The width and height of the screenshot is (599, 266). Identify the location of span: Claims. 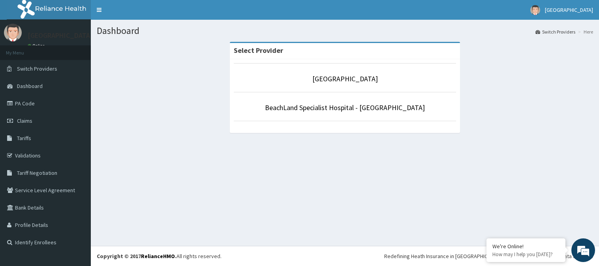
(24, 121).